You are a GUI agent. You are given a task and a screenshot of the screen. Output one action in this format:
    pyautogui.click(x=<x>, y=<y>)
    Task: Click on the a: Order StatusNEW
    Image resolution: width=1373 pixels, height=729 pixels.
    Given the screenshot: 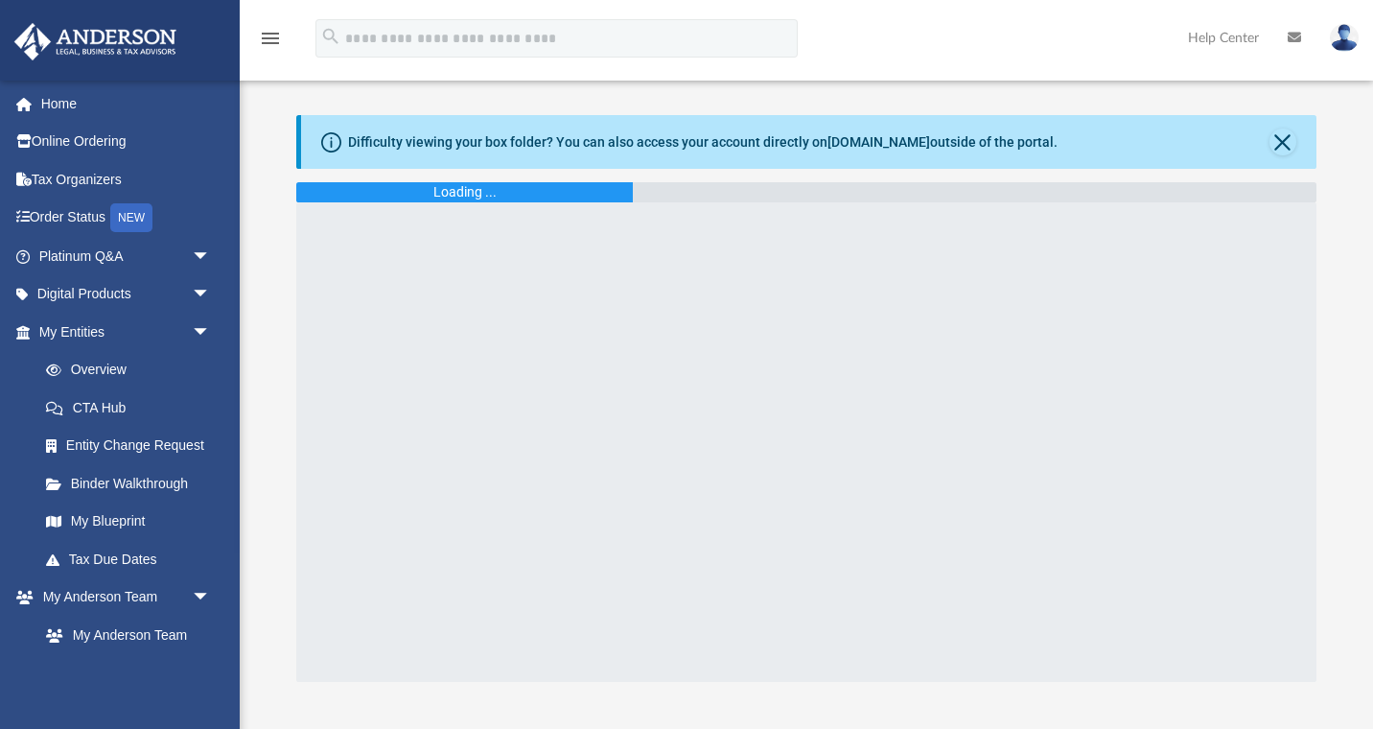 What is the action you would take?
    pyautogui.click(x=127, y=218)
    